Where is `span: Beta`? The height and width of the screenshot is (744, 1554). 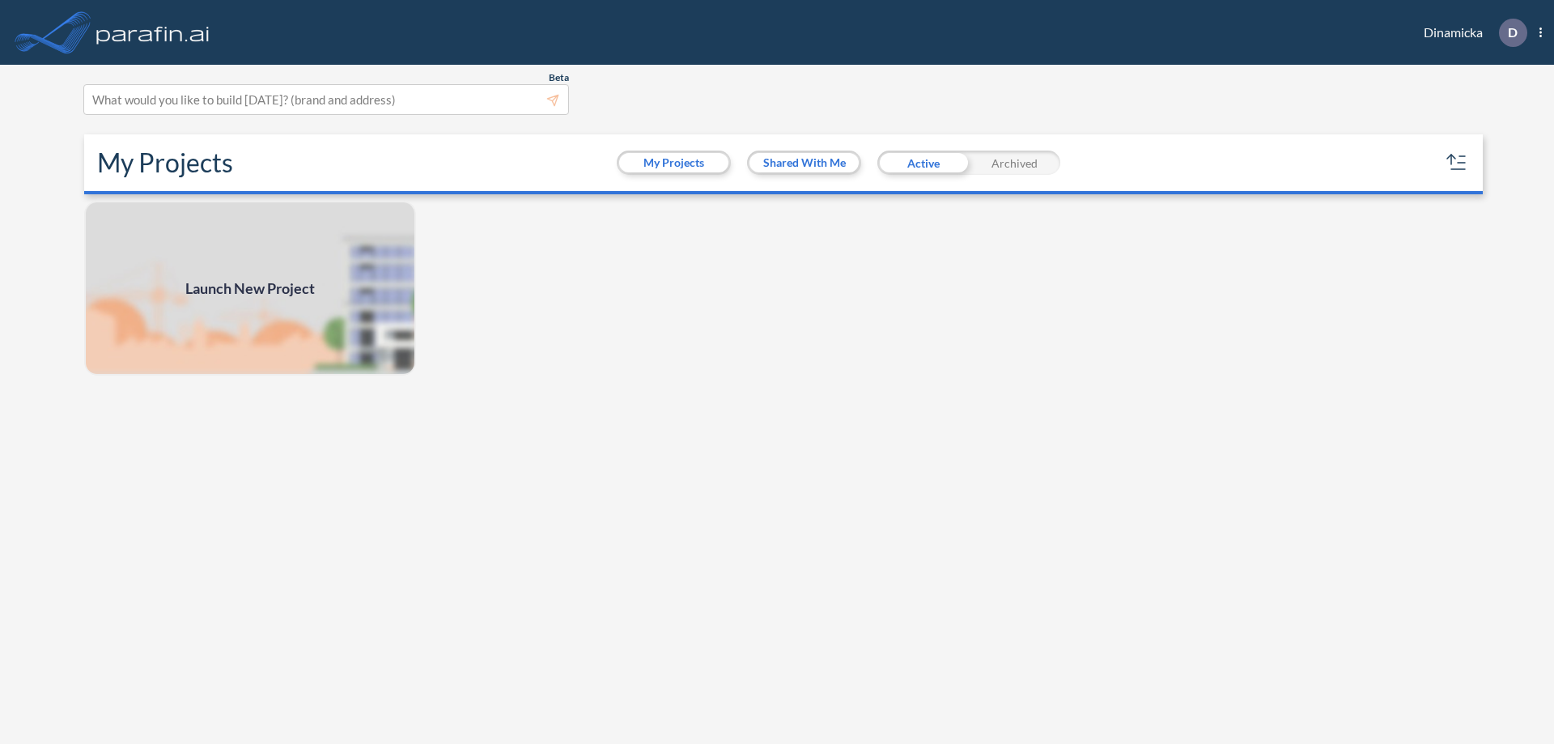 span: Beta is located at coordinates (558, 78).